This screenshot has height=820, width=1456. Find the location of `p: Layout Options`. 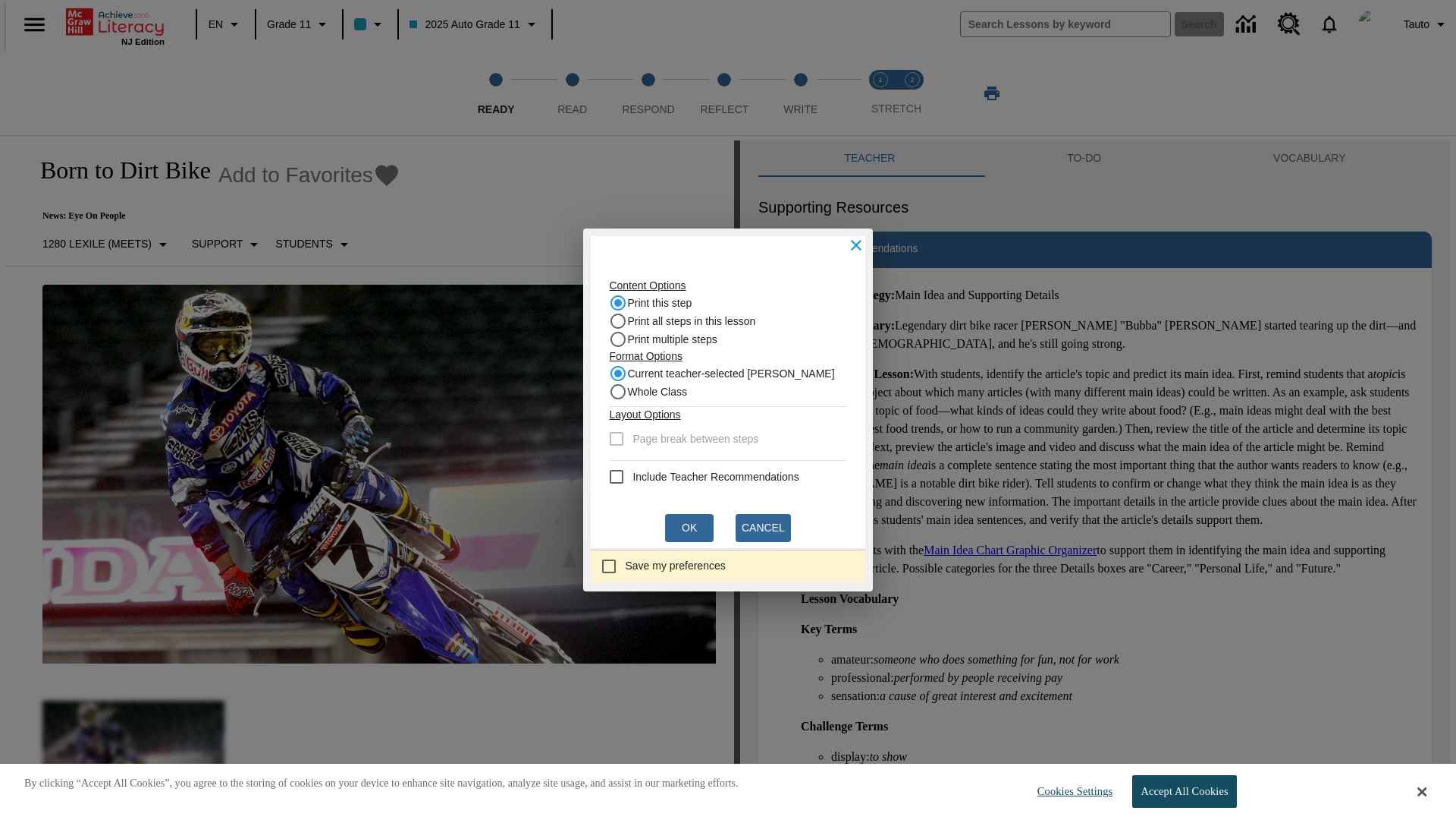

p: Layout Options is located at coordinates (728, 414).